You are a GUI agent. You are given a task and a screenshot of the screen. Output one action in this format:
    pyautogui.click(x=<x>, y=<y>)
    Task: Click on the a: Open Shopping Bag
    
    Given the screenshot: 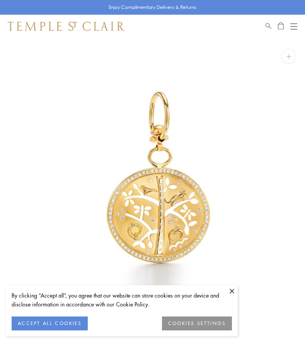 What is the action you would take?
    pyautogui.click(x=281, y=26)
    